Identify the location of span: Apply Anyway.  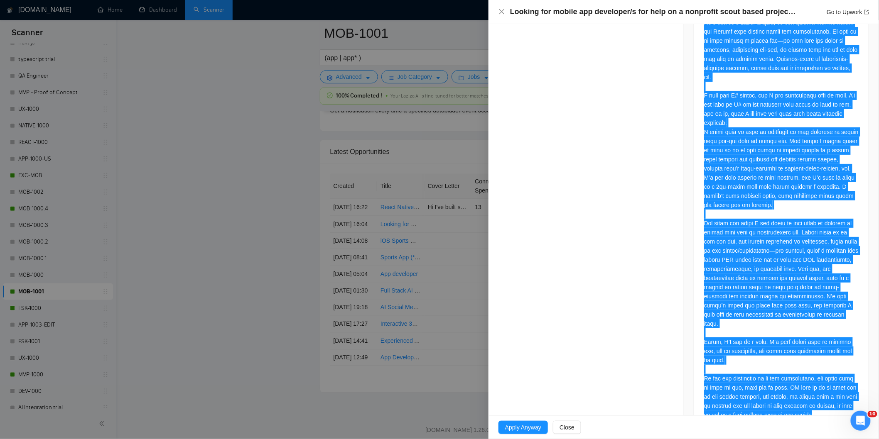
(523, 428).